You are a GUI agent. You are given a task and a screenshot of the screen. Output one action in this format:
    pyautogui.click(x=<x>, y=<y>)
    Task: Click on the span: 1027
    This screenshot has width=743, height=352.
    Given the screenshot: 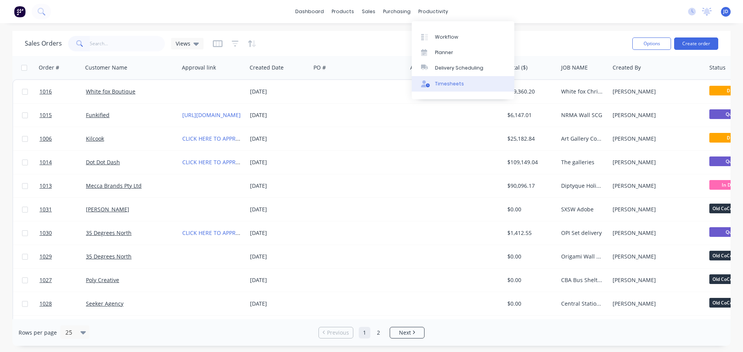 What is the action you would take?
    pyautogui.click(x=46, y=280)
    